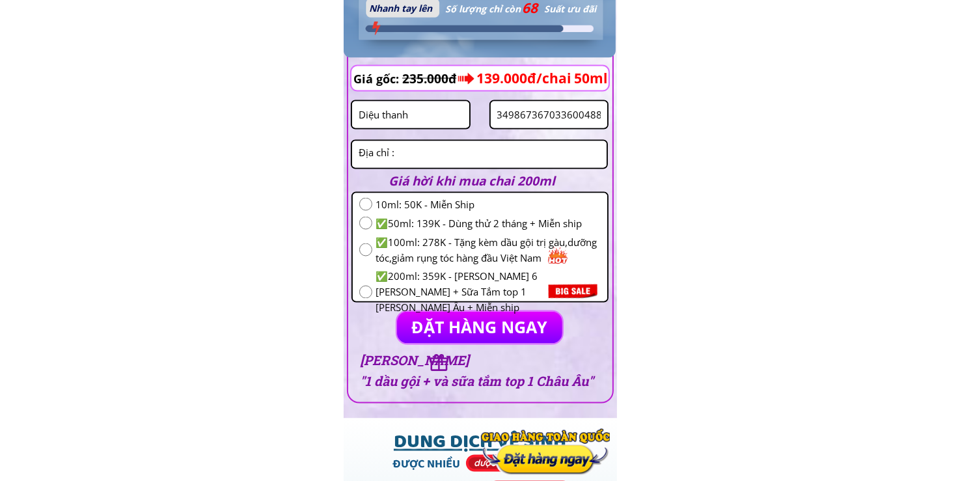  Describe the element at coordinates (426, 466) in the screenshot. I see `h2: ĐƯỢC NHIỀU` at that location.